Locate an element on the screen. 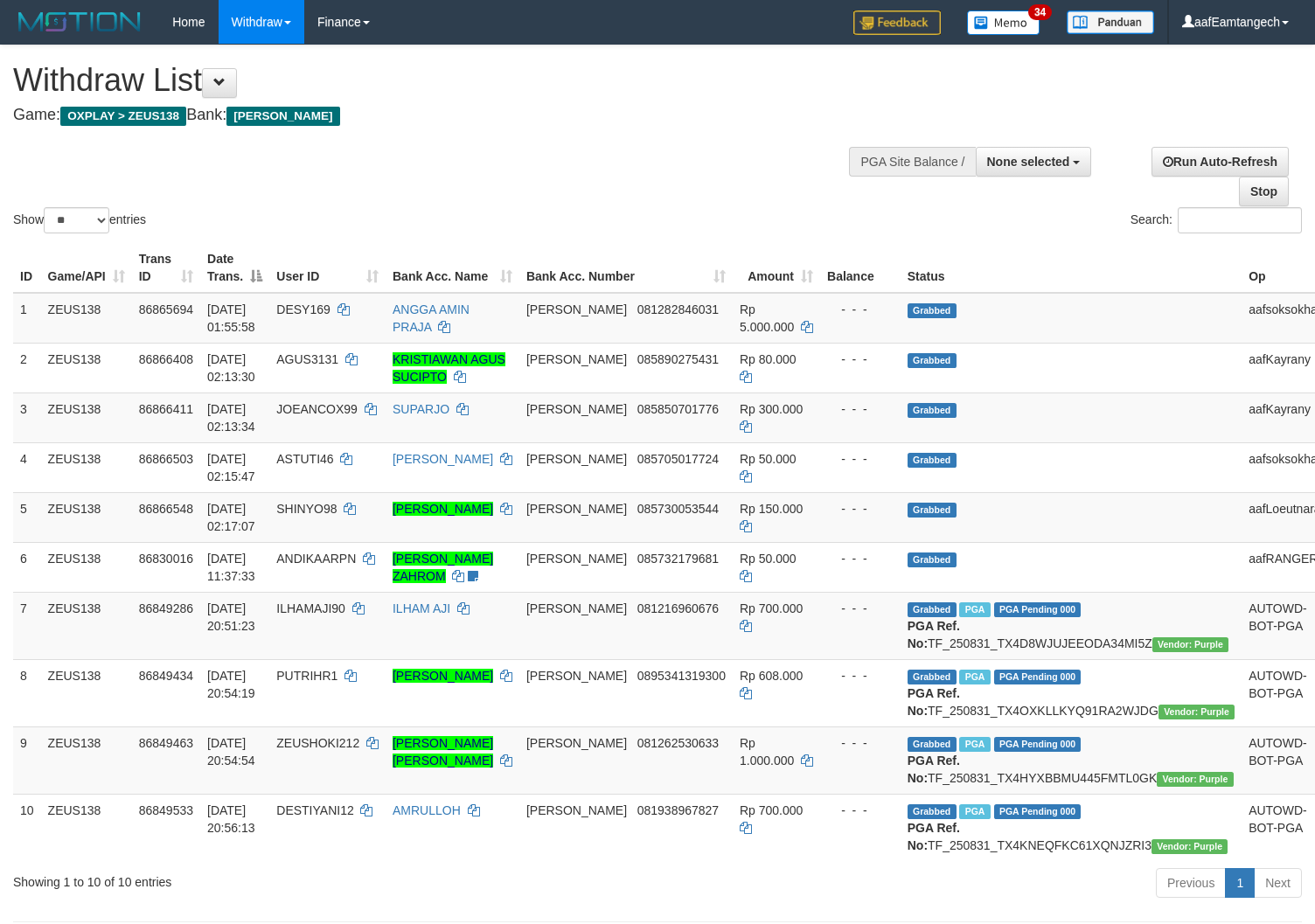 The width and height of the screenshot is (1315, 924). th: Bank Acc. Number: activate to sort column ascending is located at coordinates (626, 267).